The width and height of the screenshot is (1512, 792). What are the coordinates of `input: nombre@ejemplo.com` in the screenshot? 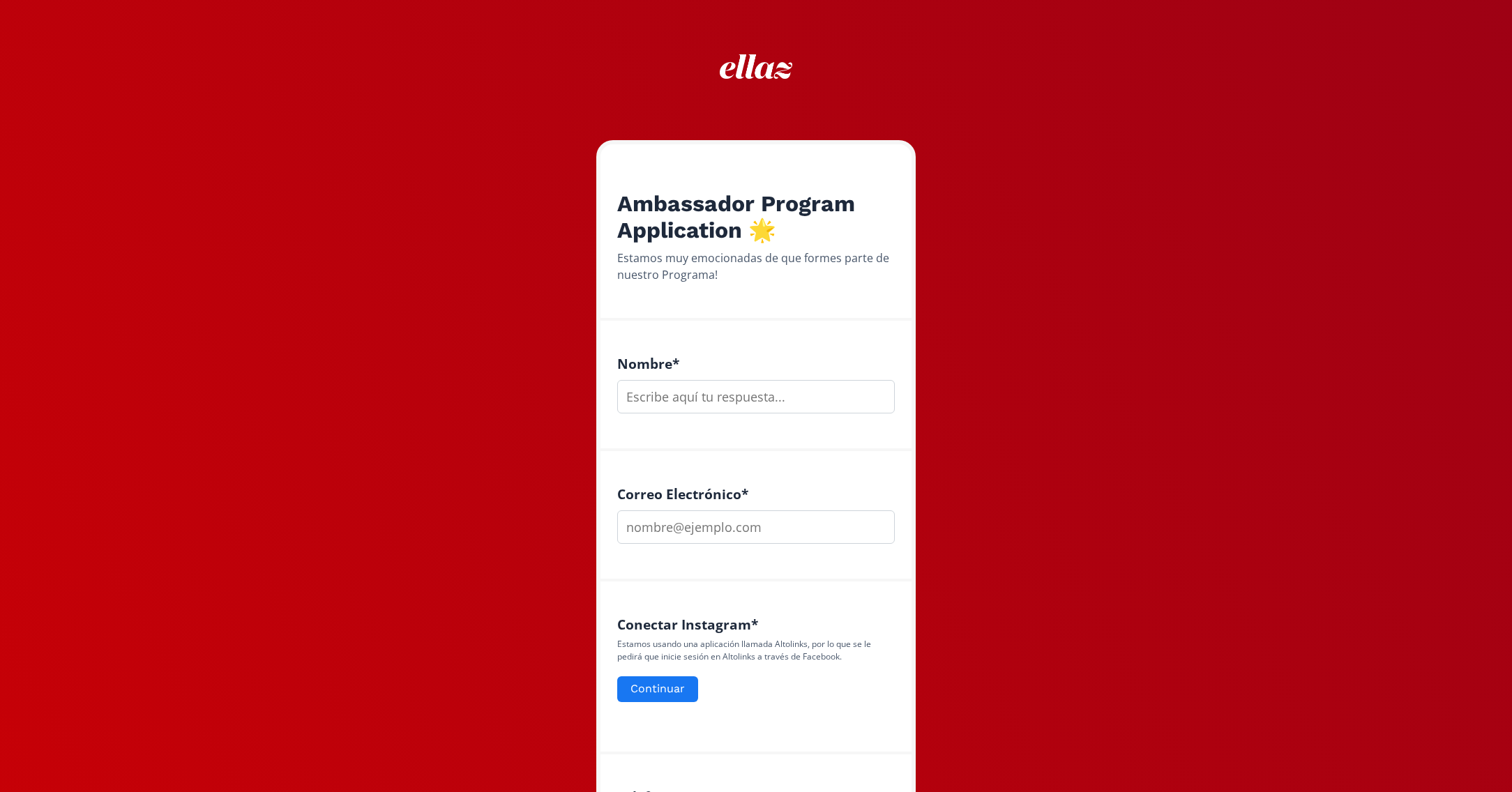 It's located at (756, 527).